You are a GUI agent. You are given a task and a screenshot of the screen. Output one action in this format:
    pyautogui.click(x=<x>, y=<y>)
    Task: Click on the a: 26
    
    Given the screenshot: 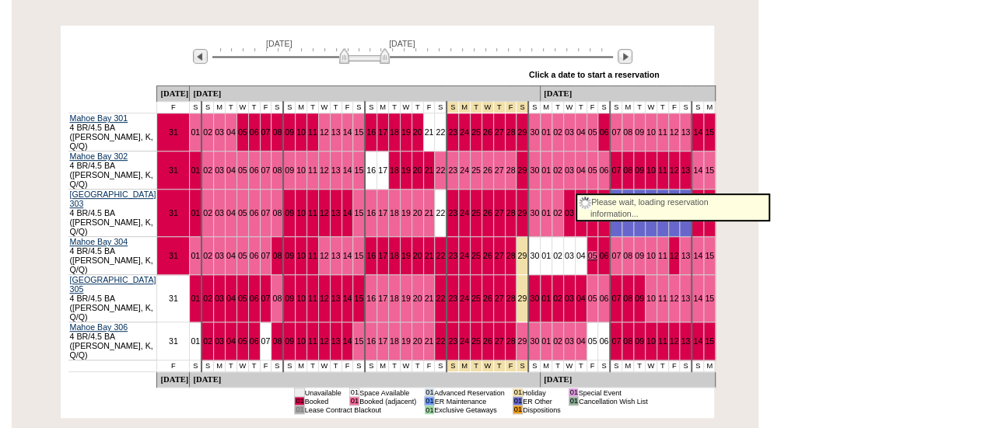 What is the action you would take?
    pyautogui.click(x=488, y=341)
    